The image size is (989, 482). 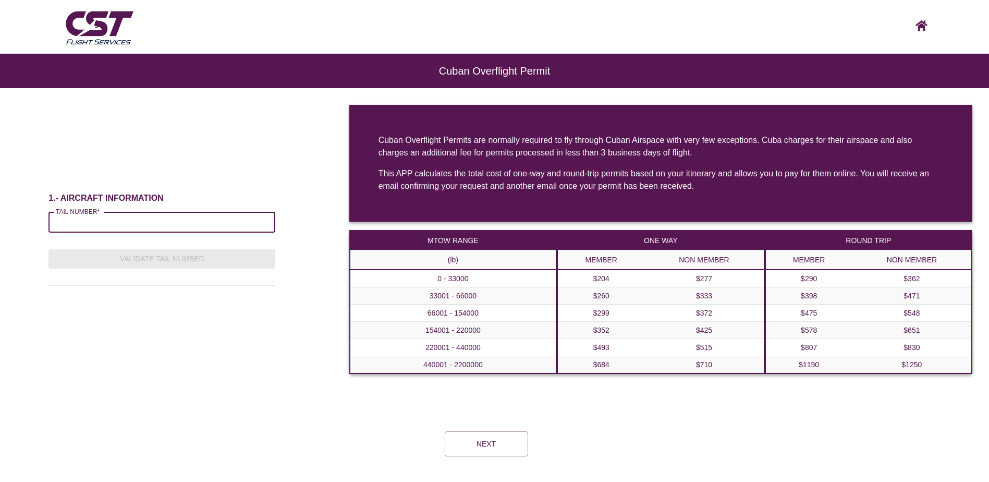 What do you see at coordinates (78, 211) in the screenshot?
I see `label: TAIL NUMBER*` at bounding box center [78, 211].